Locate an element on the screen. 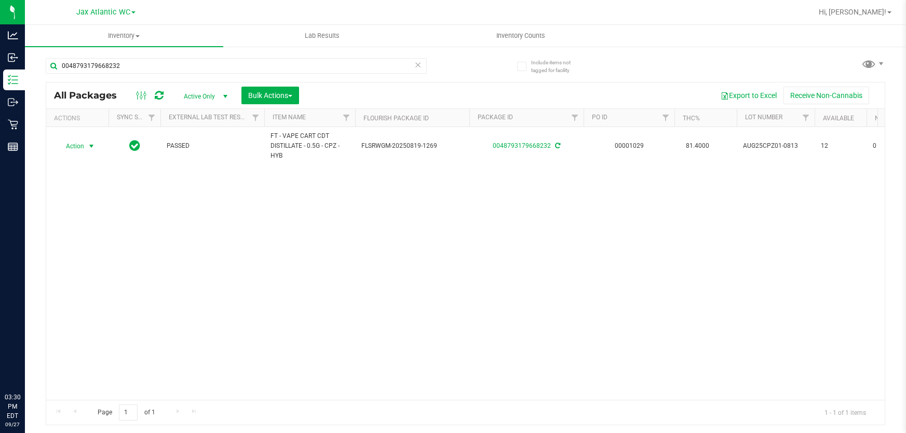 The image size is (906, 433). inline-svg: Retail is located at coordinates (13, 125).